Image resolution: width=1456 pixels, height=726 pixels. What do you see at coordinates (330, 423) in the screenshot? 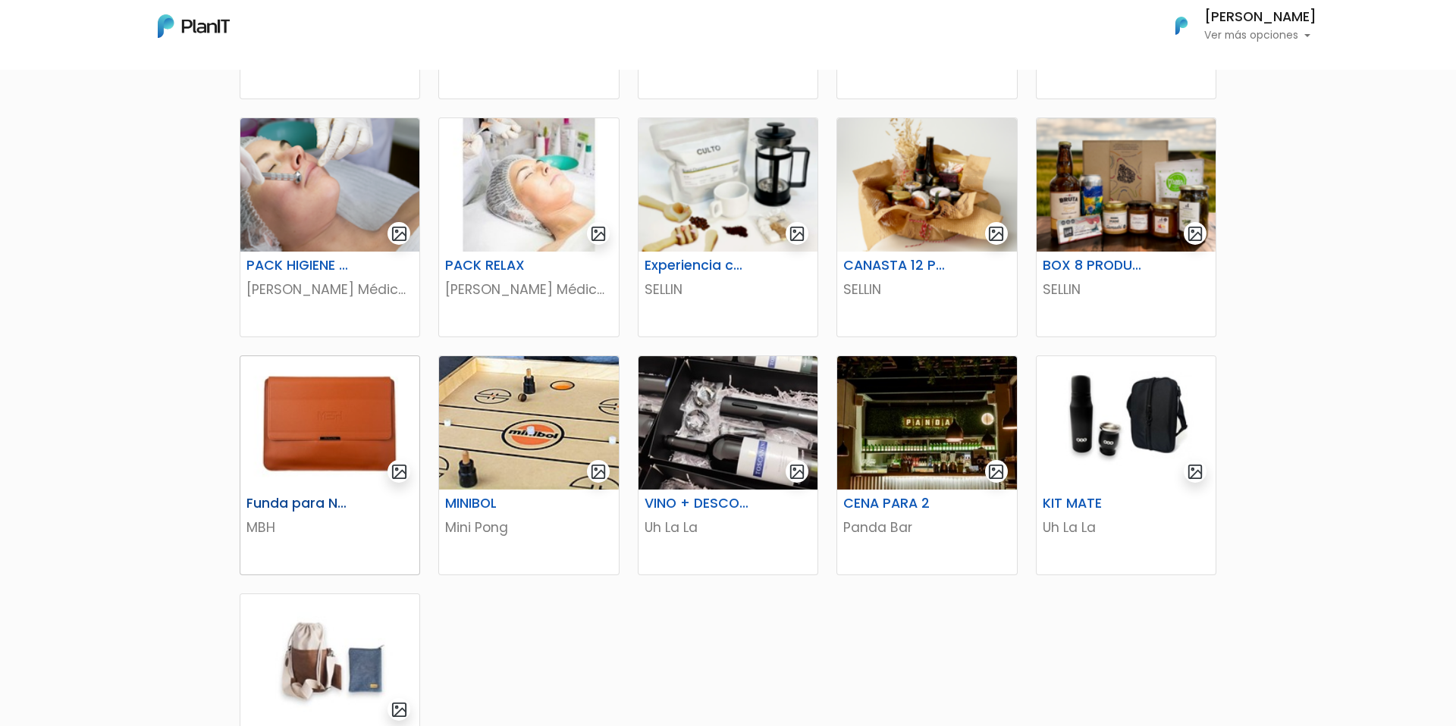
I see `img: thumb_WhatsApp_Image_2025-08-06_at_12.43.13__12_.jpeg` at bounding box center [330, 423].